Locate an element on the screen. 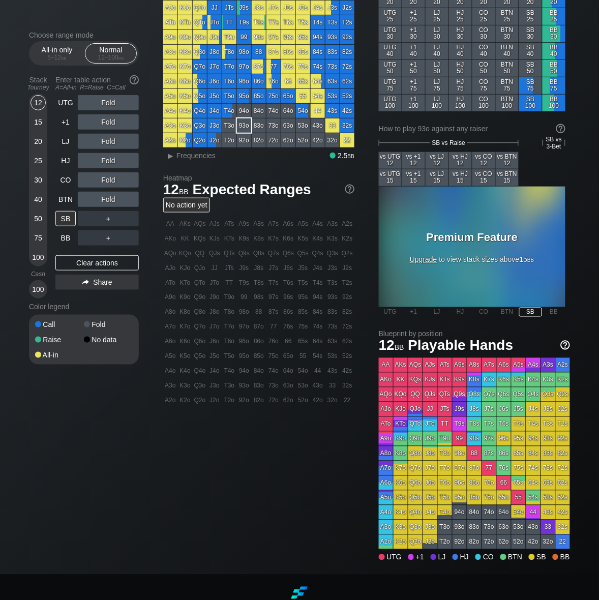  div: 88 is located at coordinates (259, 52).